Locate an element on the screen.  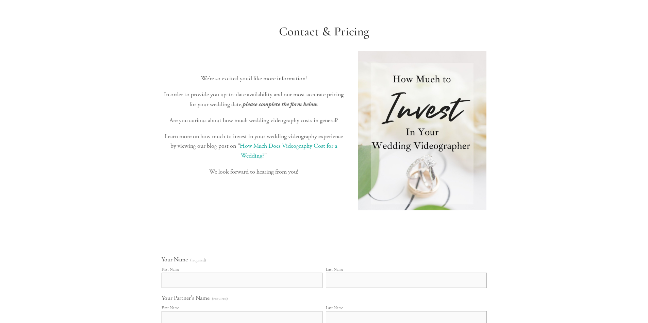
p: Learn more on how much to invest in your wedding videography experience by viewing our blog post ... is located at coordinates (254, 146).